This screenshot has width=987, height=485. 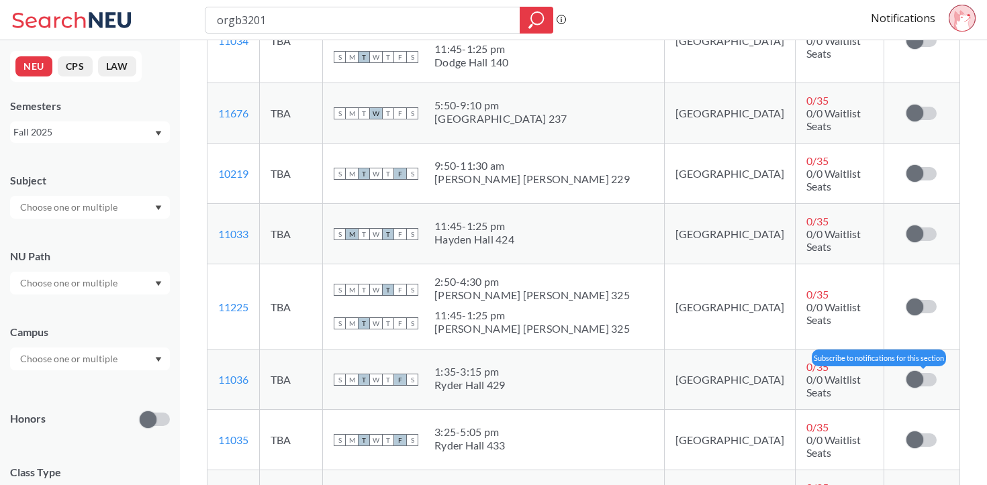 I want to click on div: NU Path, so click(x=90, y=256).